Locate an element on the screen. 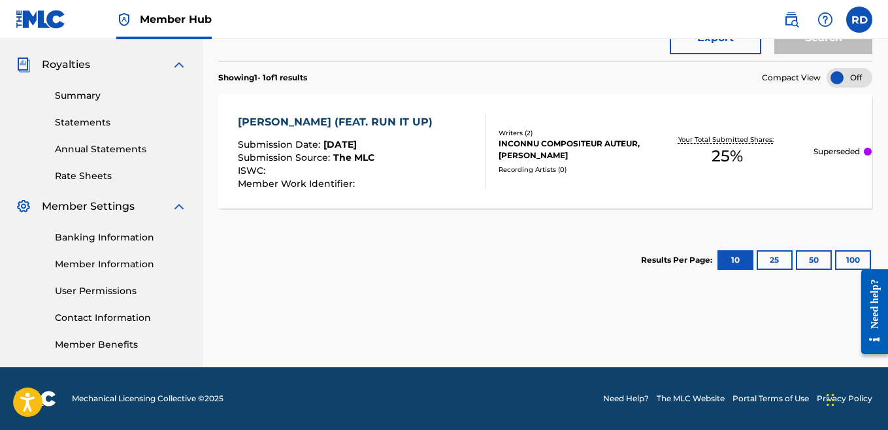  div: Chat Widget is located at coordinates (855, 398).